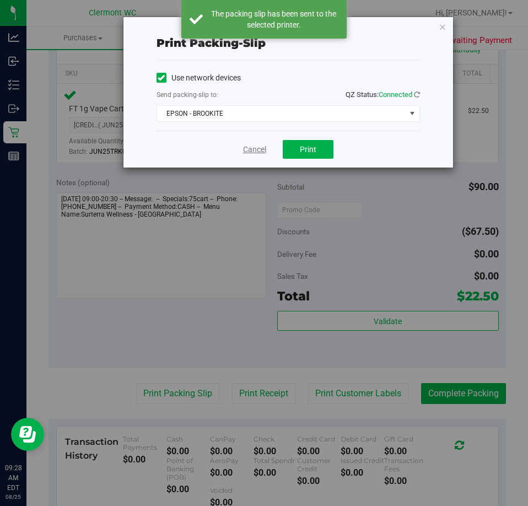  I want to click on label: Send packing-slip to:, so click(188, 95).